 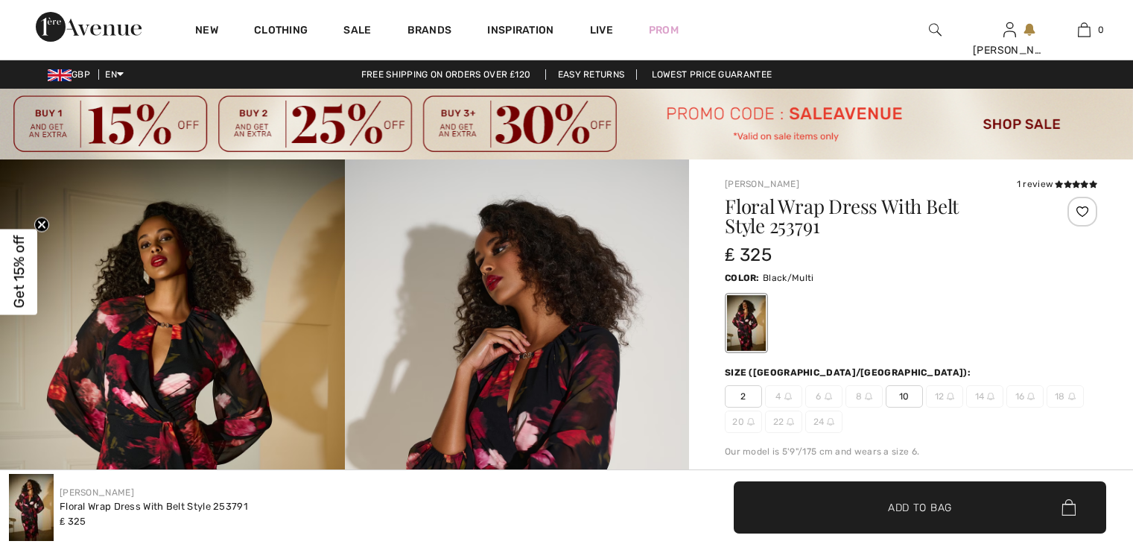 I want to click on span: Black/Multi, so click(x=788, y=278).